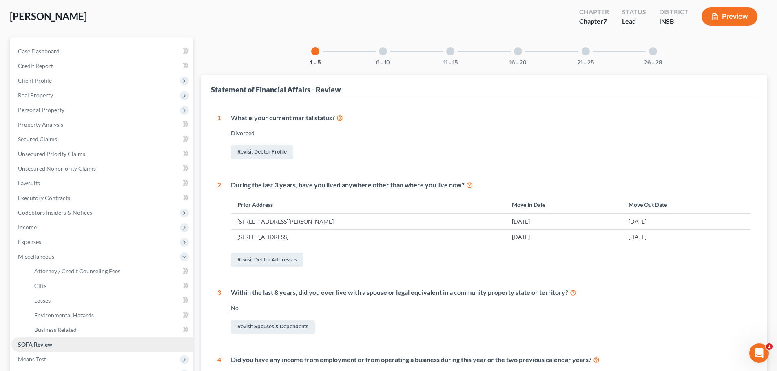 The height and width of the screenshot is (371, 777). Describe the element at coordinates (518, 63) in the screenshot. I see `button: 16 - 20` at that location.